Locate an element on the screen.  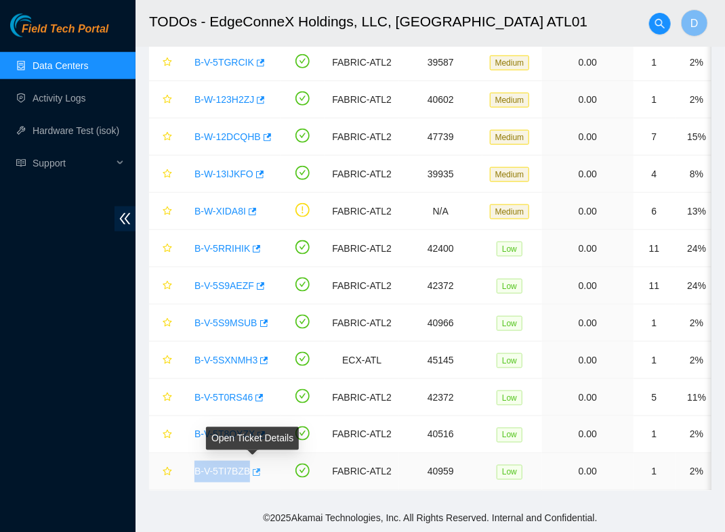
td: 40966 is located at coordinates (440, 323).